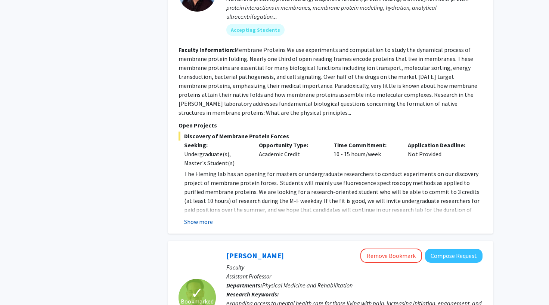  Describe the element at coordinates (331, 136) in the screenshot. I see `span: Discovery of Membrane Protein Forces` at that location.